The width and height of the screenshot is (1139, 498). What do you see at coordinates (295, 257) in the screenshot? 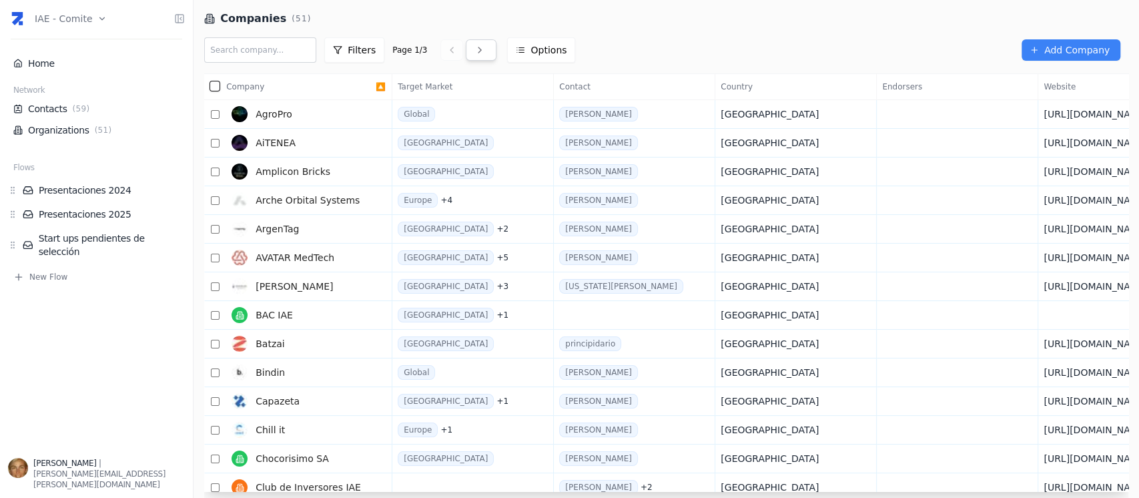
I see `span: AVATAR MedTech` at bounding box center [295, 257].